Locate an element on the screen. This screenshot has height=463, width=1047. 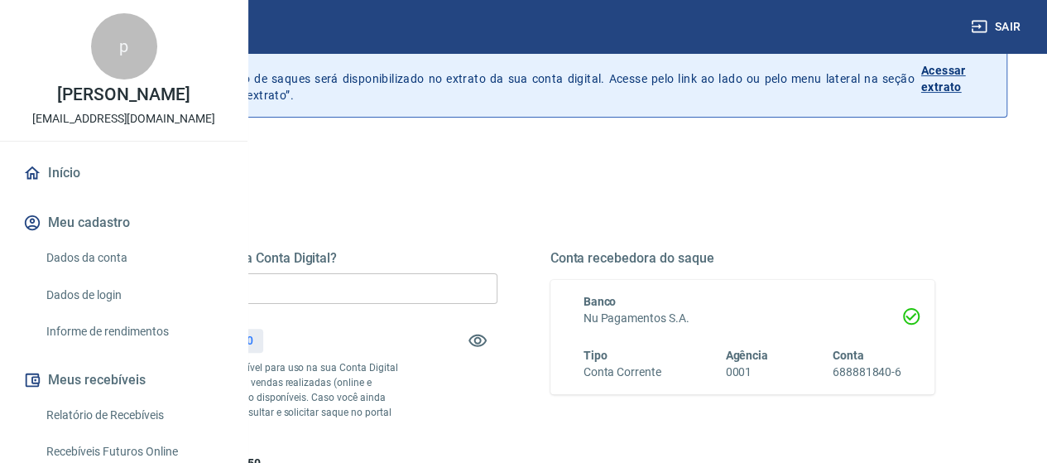
p: Acessar extrato is located at coordinates (957, 79).